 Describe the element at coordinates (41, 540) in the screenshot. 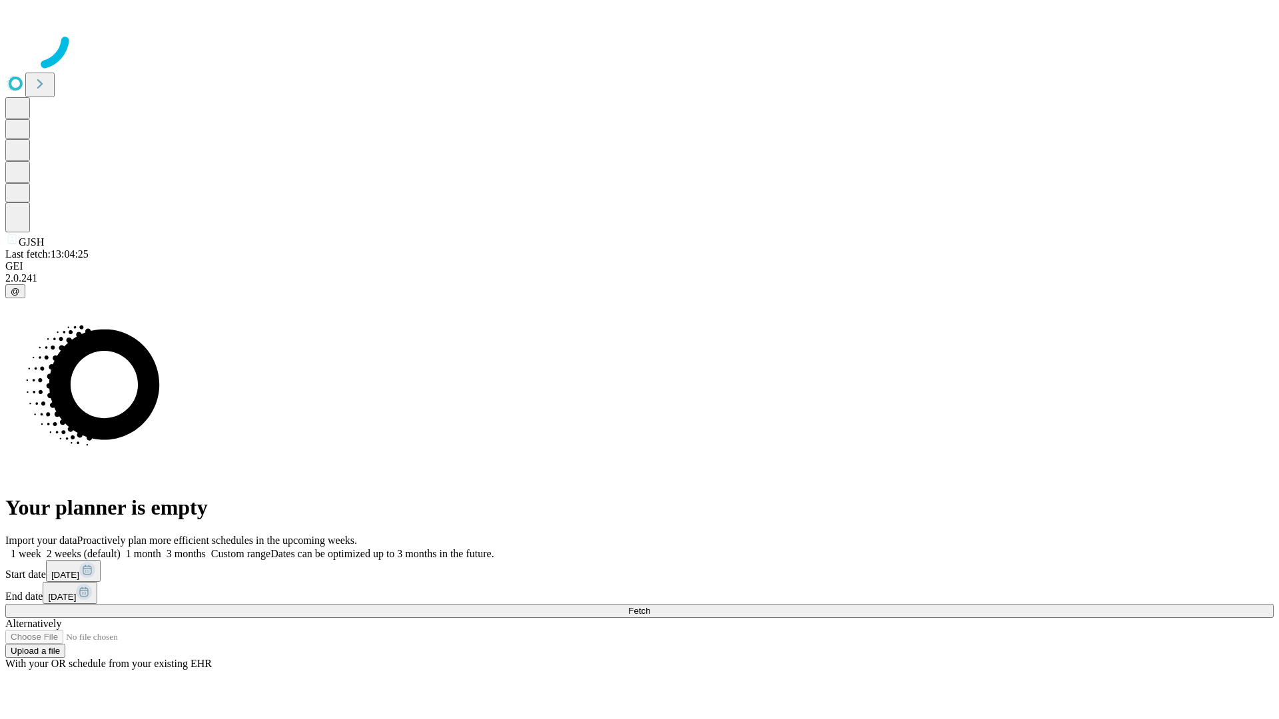

I see `span: Import your data` at that location.